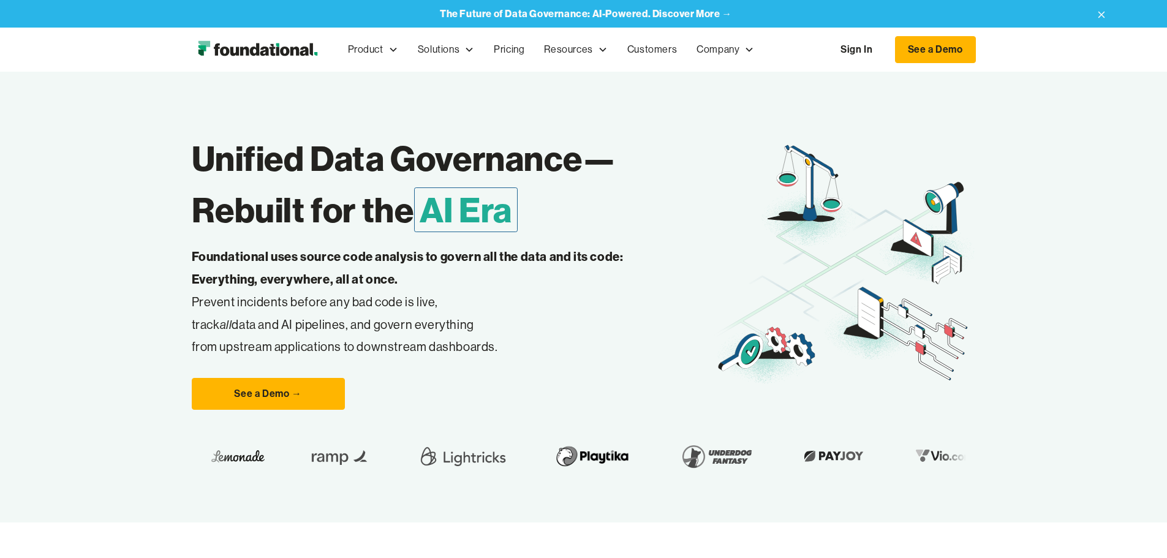  I want to click on img: Playtika, so click(591, 457).